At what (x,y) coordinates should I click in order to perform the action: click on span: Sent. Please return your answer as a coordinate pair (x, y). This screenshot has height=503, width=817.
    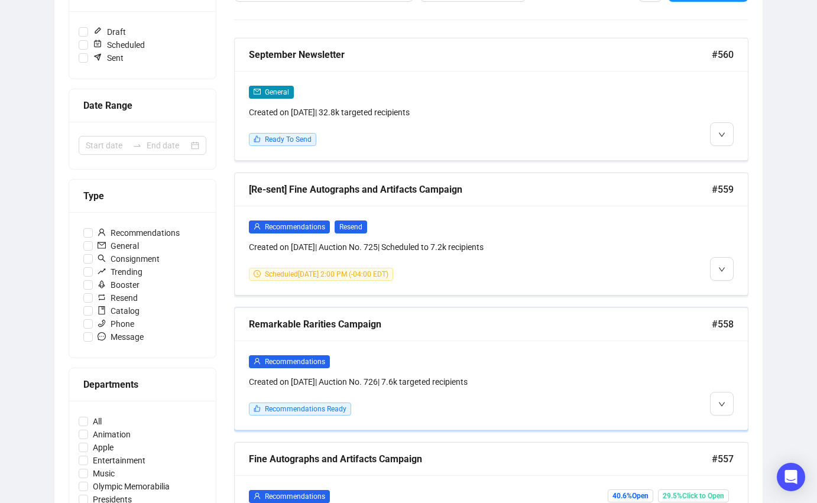
    Looking at the image, I should click on (108, 58).